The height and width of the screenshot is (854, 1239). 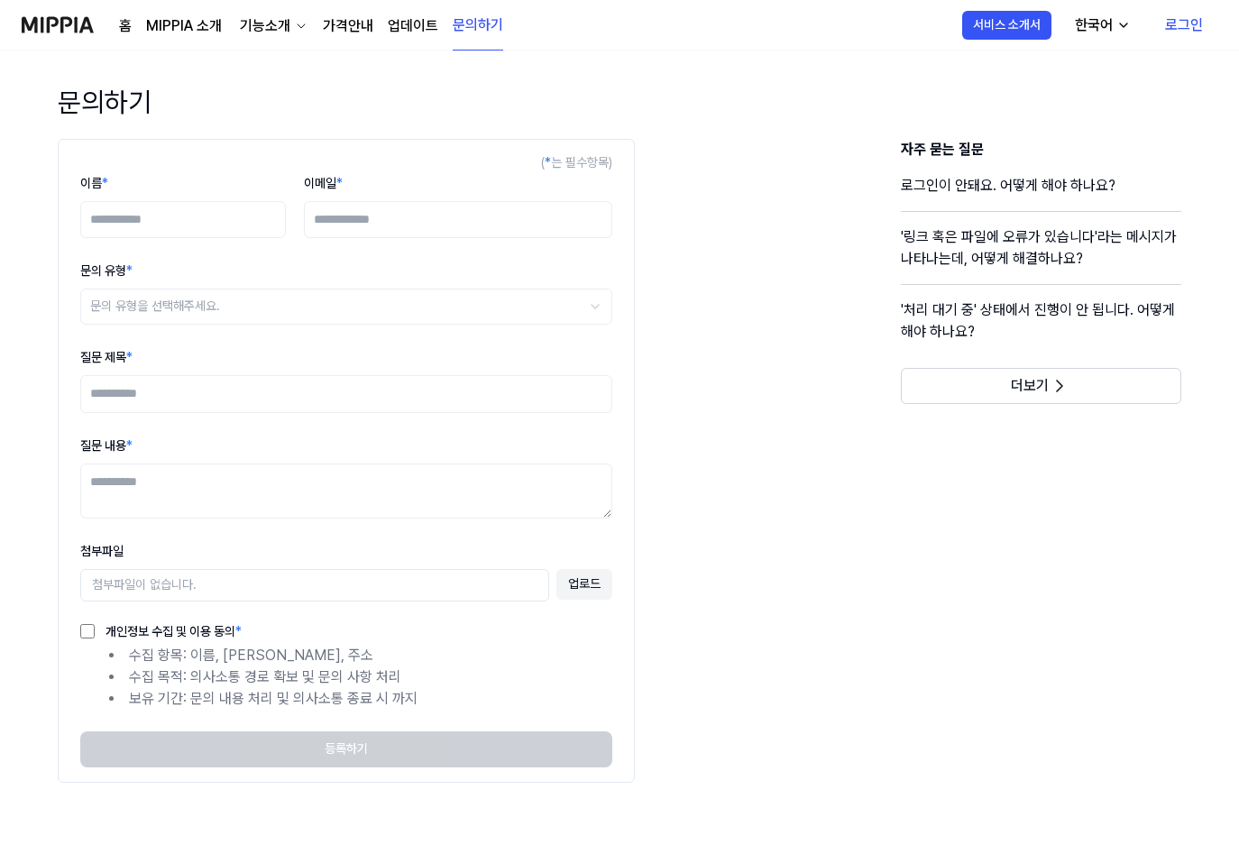 What do you see at coordinates (106, 271) in the screenshot?
I see `label: 문의 유형` at bounding box center [106, 271].